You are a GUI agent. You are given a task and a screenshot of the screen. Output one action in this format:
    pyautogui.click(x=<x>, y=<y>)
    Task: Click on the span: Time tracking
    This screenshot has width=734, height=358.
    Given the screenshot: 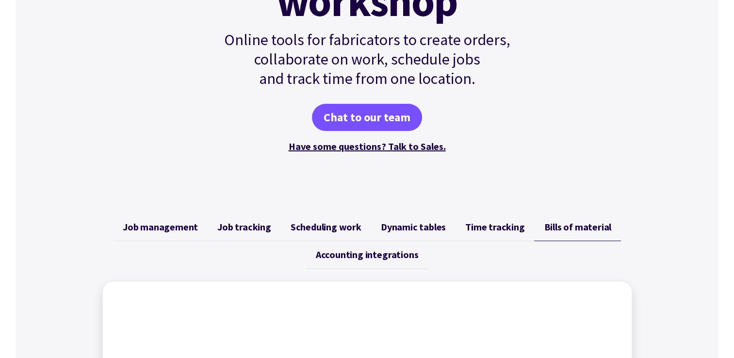 What is the action you would take?
    pyautogui.click(x=495, y=227)
    